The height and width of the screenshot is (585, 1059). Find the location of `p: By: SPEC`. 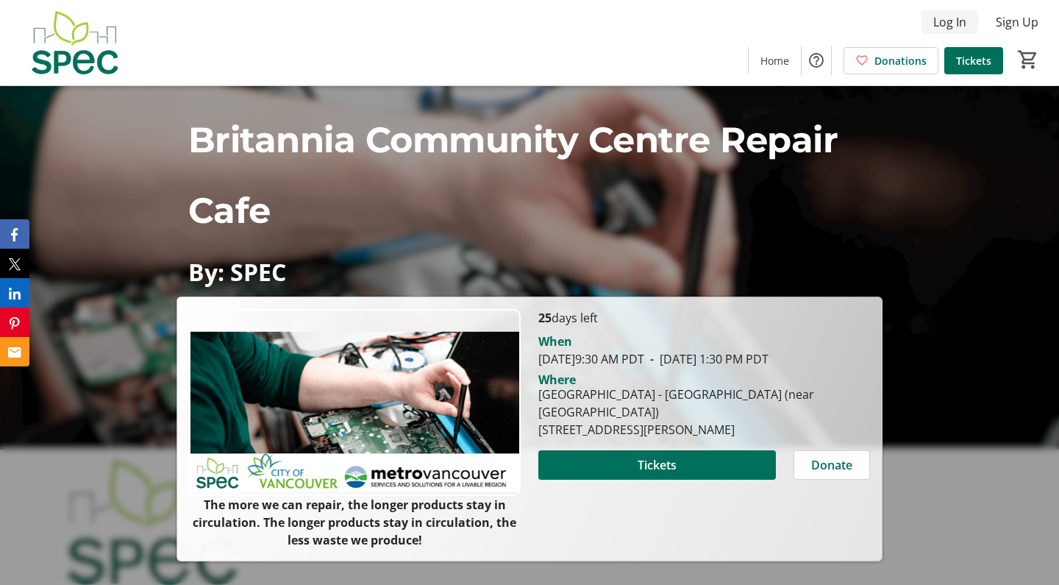

p: By: SPEC is located at coordinates (530, 271).